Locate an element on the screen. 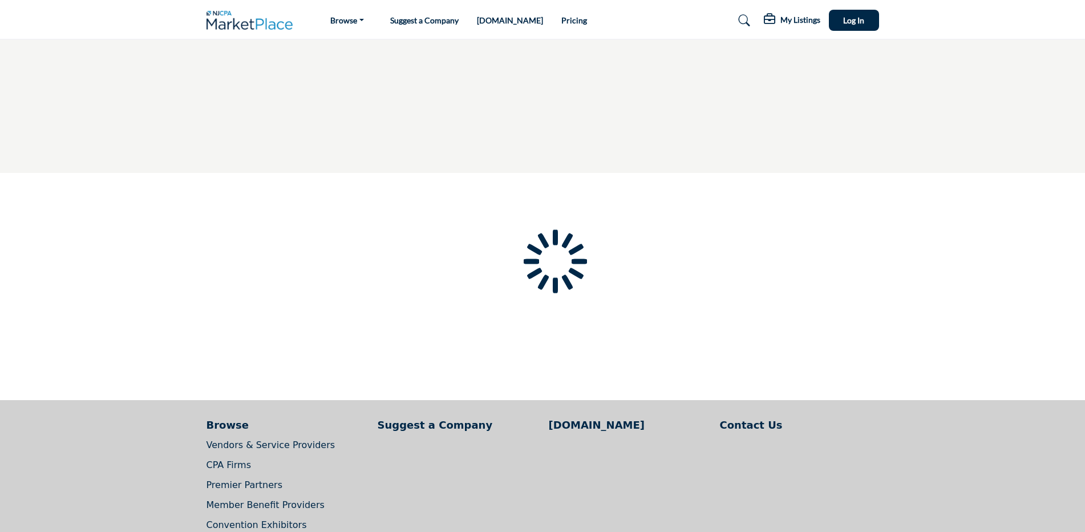 The width and height of the screenshot is (1085, 532). p: Browse is located at coordinates (286, 425).